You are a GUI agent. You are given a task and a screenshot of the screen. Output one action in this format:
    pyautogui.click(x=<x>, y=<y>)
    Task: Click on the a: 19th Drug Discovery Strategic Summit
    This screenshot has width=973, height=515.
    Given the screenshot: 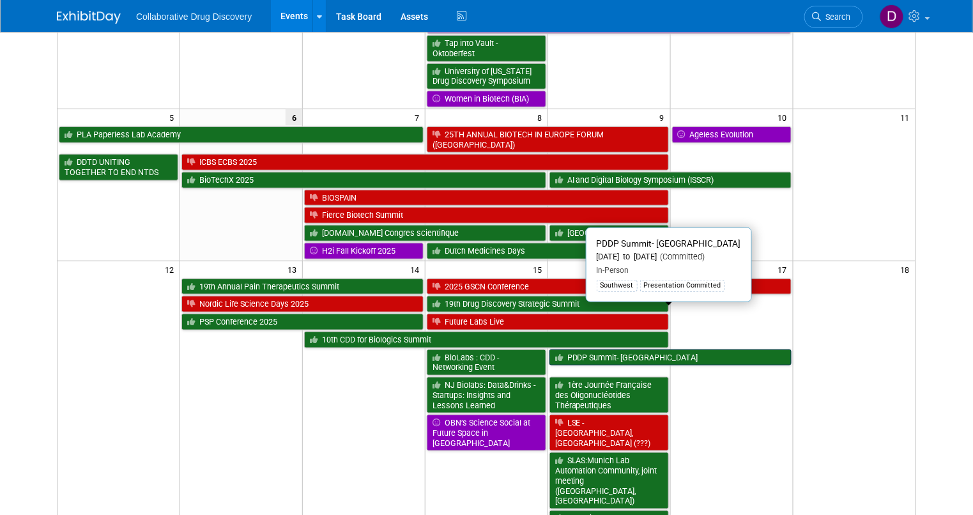 What is the action you would take?
    pyautogui.click(x=547, y=304)
    